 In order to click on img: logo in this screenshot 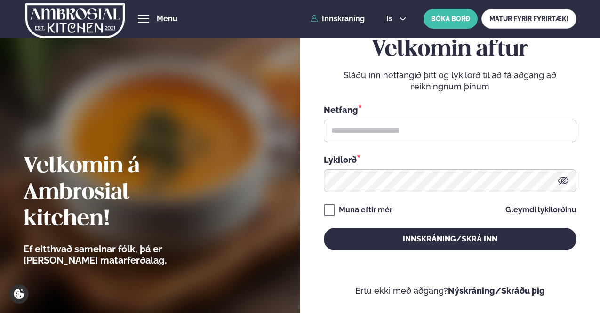, I will do `click(75, 21)`.